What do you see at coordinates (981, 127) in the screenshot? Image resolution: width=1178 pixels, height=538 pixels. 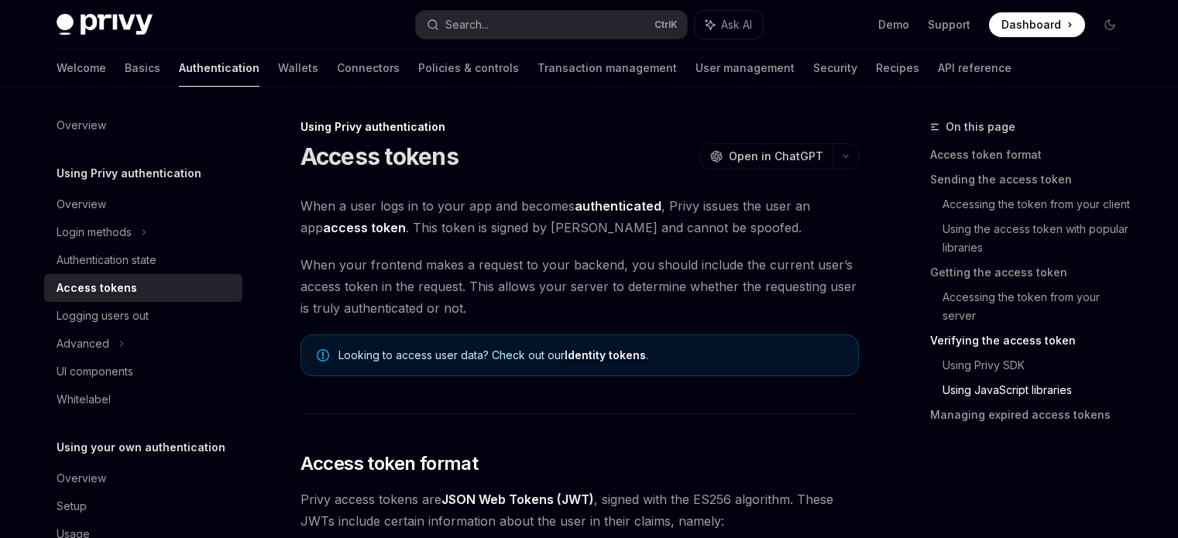 I see `span: On this page` at bounding box center [981, 127].